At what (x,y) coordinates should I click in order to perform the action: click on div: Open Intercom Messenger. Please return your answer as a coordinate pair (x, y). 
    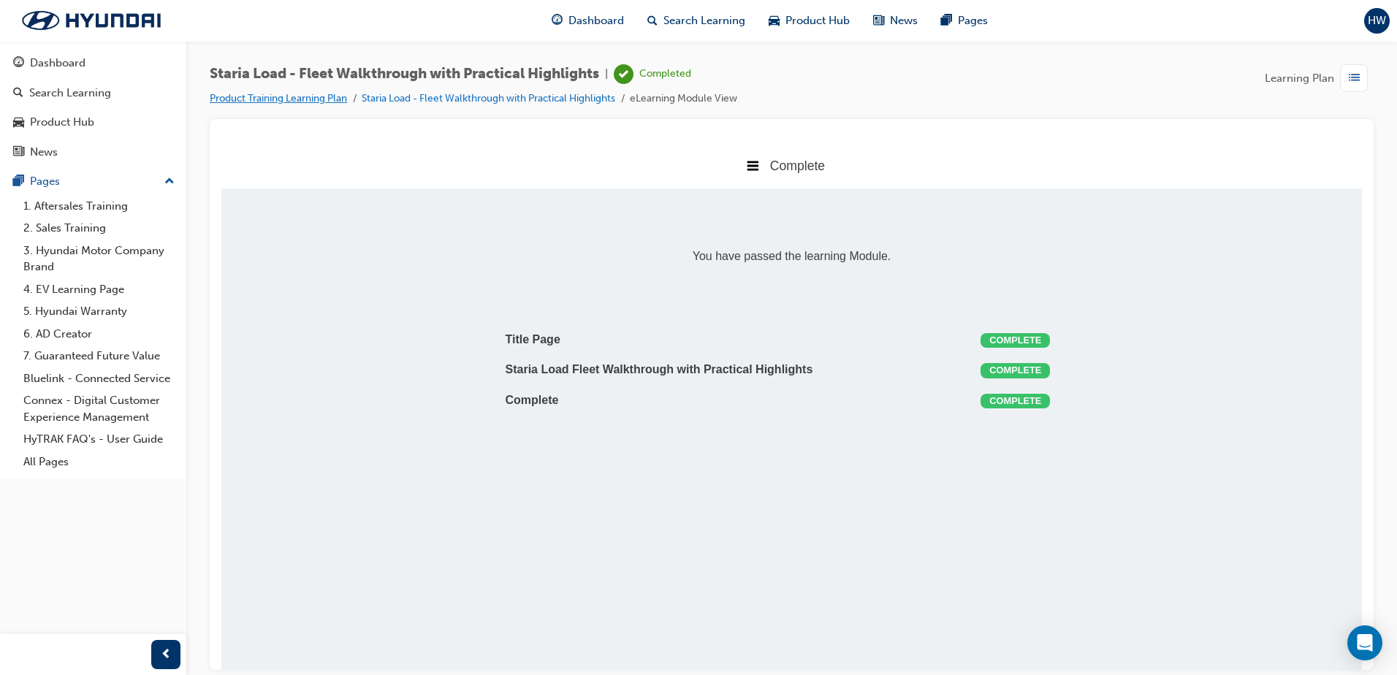
    Looking at the image, I should click on (1364, 643).